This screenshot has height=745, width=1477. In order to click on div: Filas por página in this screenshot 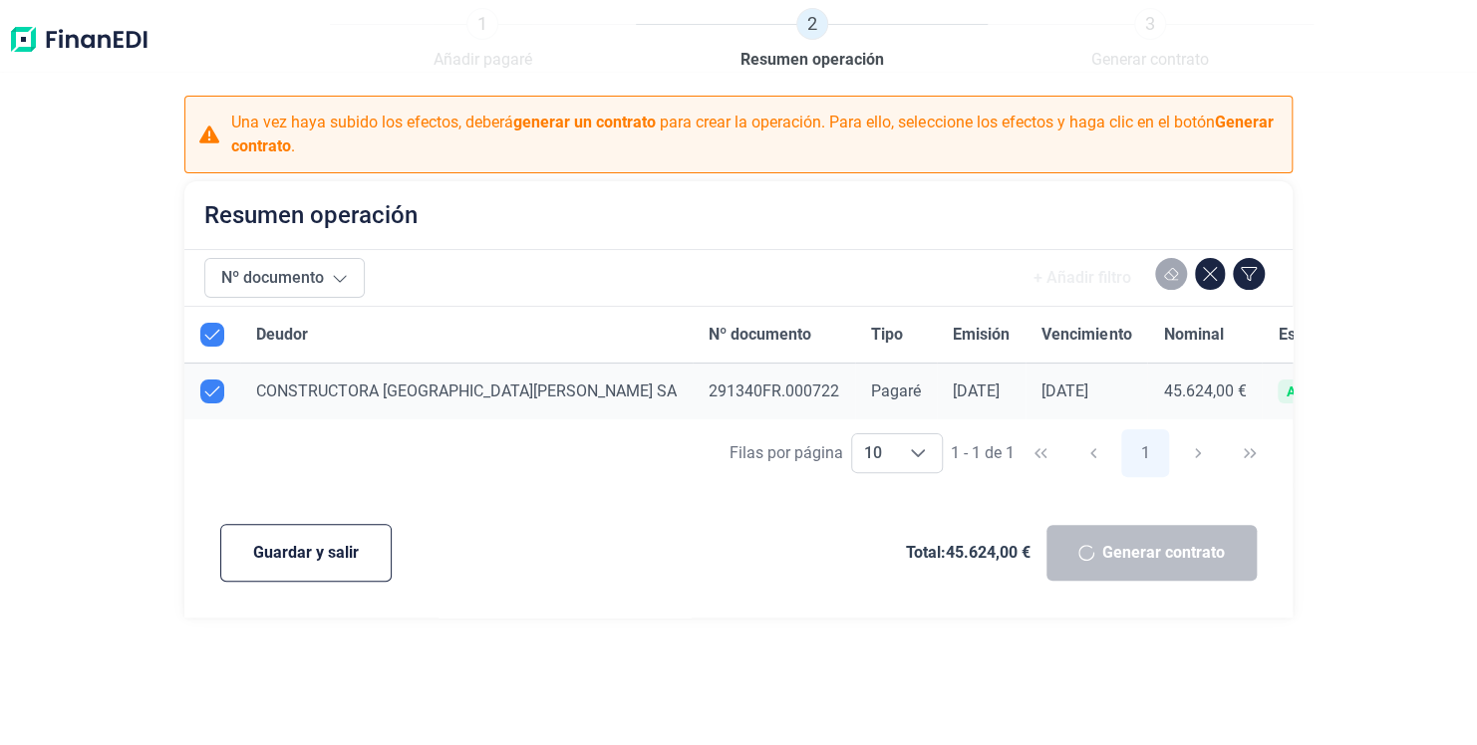, I will do `click(786, 453)`.